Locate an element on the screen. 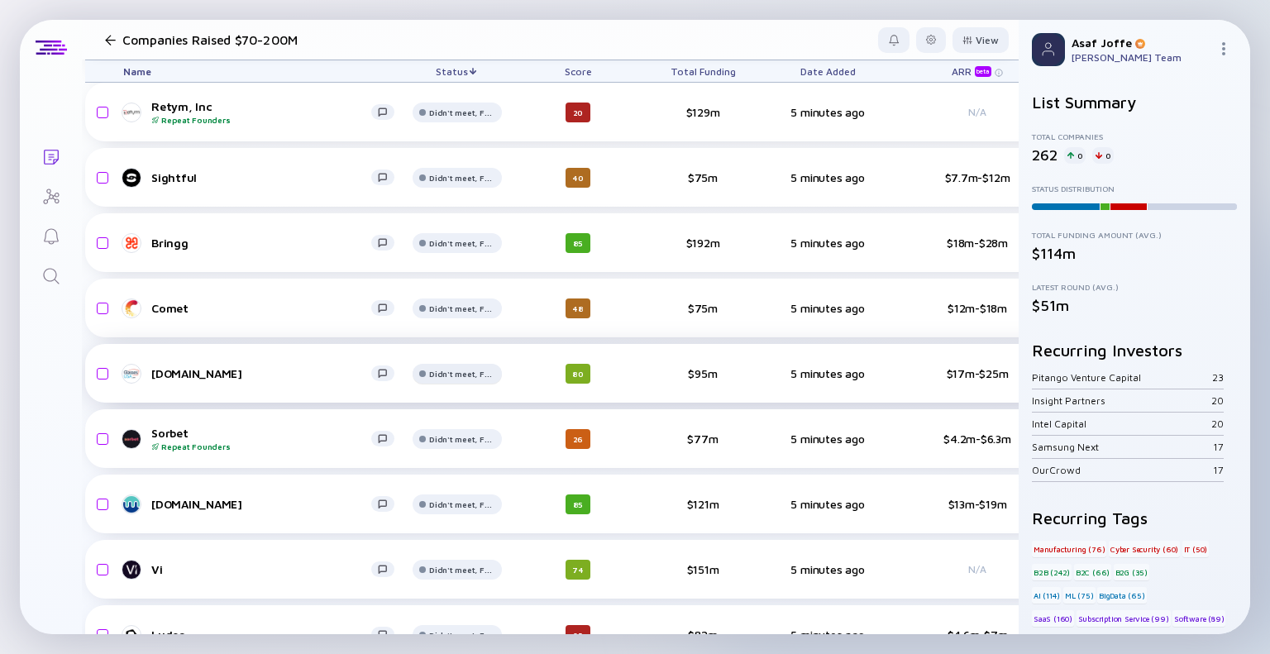  span: Total Funding is located at coordinates (703, 71).